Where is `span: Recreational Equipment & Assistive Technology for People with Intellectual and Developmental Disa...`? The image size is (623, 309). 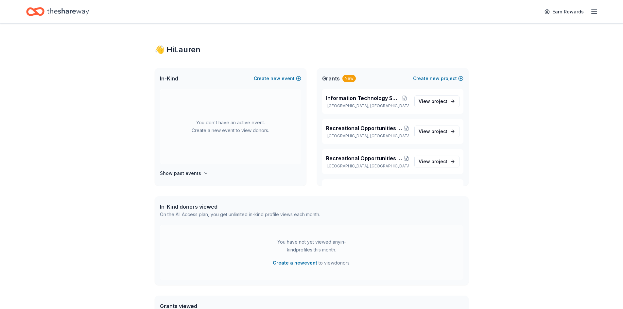 span: Recreational Equipment & Assistive Technology for People with Intellectual and Developmental Disa... is located at coordinates (365, 188).